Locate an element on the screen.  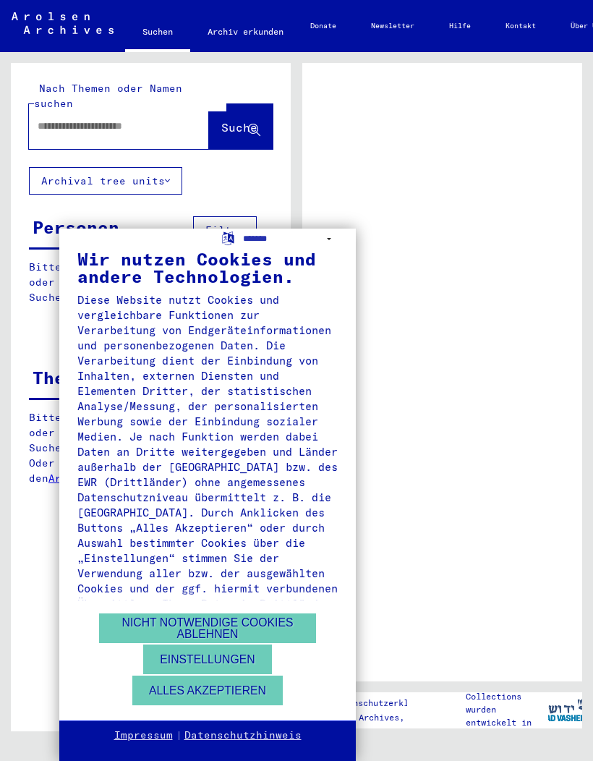
a: Impressum is located at coordinates (143, 736).